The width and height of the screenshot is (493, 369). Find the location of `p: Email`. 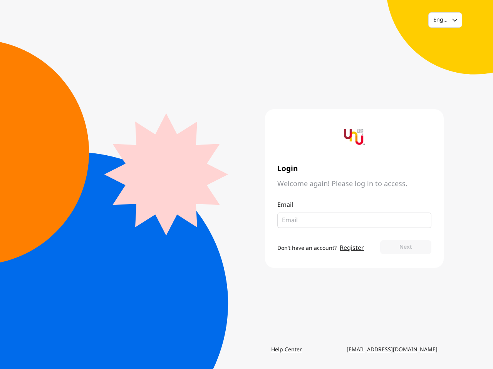

p: Email is located at coordinates (354, 205).